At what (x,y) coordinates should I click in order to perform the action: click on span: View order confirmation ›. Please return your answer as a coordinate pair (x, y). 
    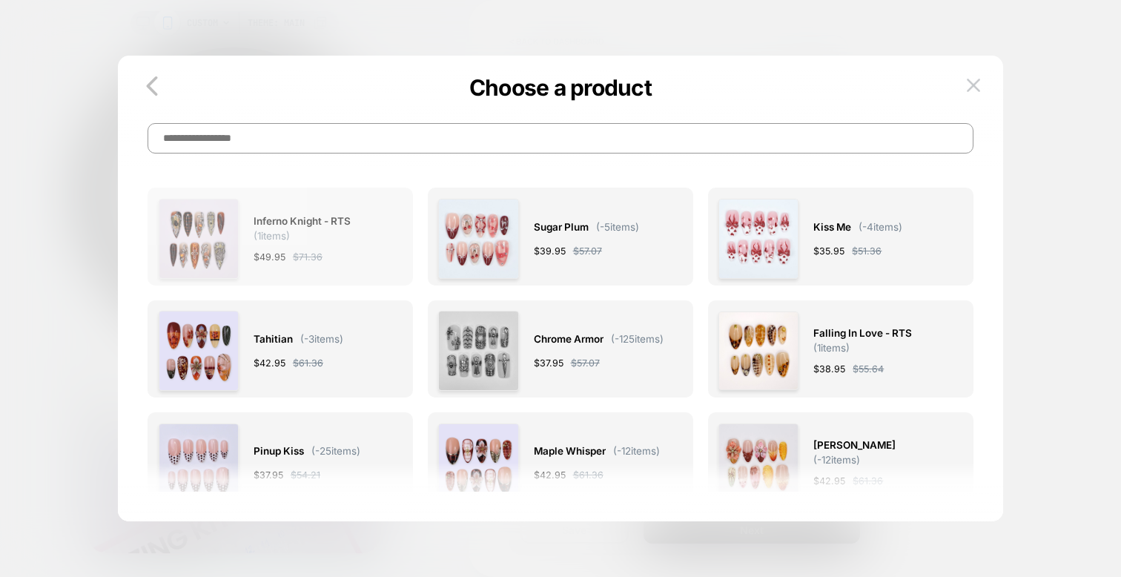
    Looking at the image, I should click on (142, 301).